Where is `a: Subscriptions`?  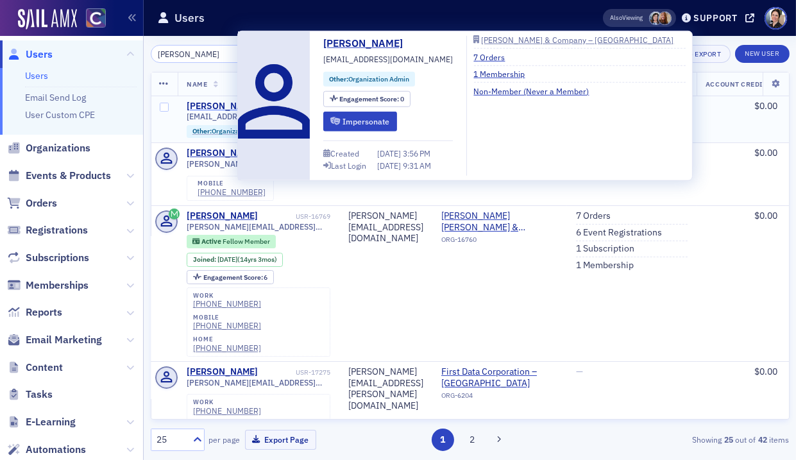 a: Subscriptions is located at coordinates (48, 258).